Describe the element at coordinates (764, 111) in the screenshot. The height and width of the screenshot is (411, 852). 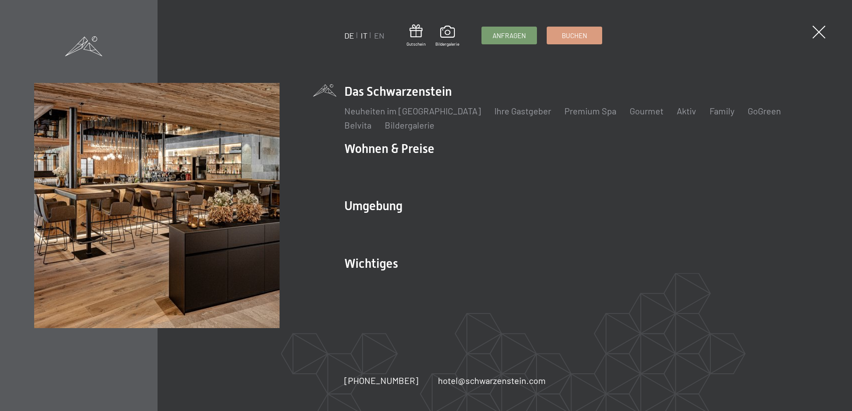
I see `a: GoGreen` at that location.